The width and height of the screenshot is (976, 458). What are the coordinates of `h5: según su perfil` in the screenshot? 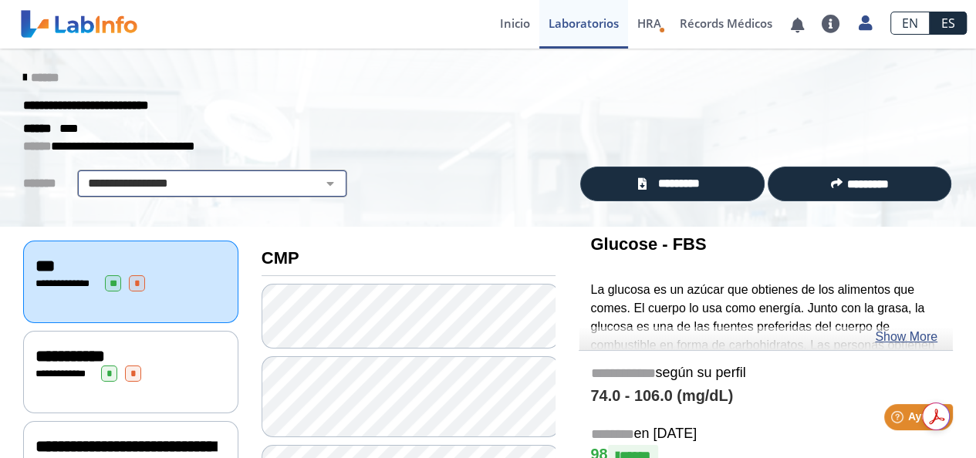 It's located at (765, 373).